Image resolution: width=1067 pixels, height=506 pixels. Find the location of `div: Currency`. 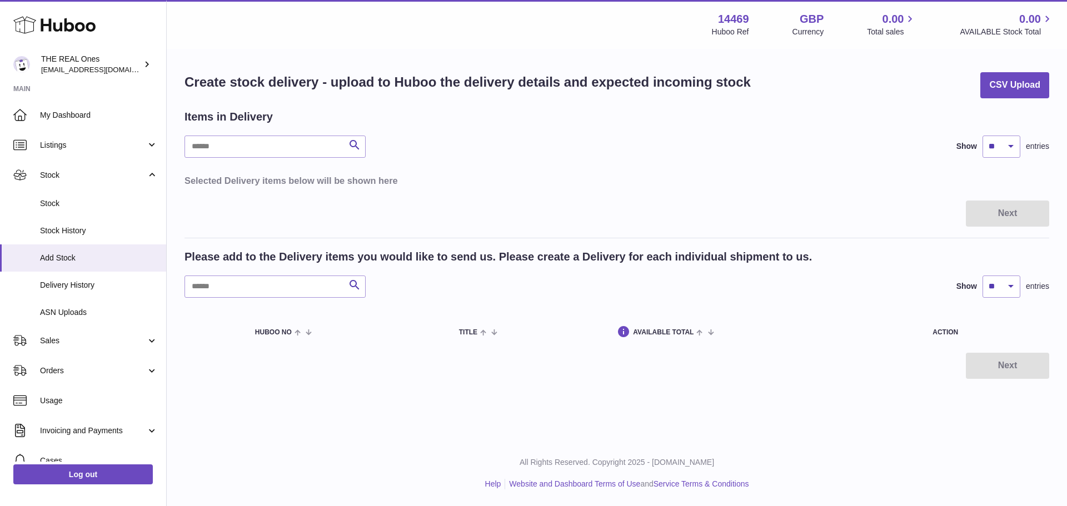

div: Currency is located at coordinates (808, 32).